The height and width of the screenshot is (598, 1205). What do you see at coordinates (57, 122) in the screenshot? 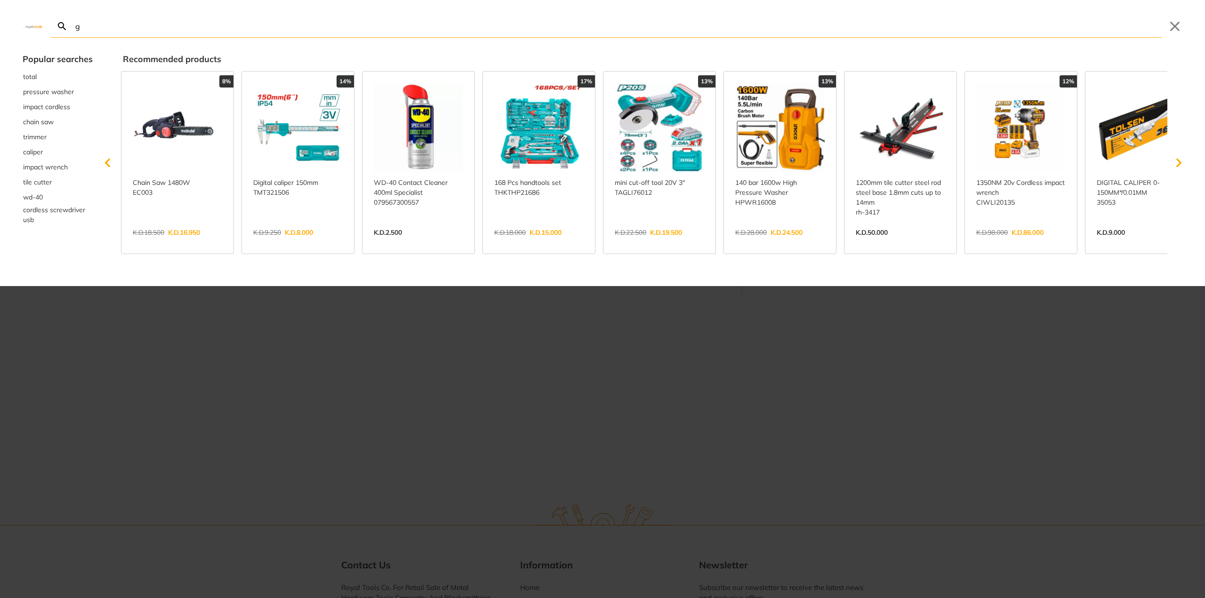
I see `button: Select suggestion: chain saw` at bounding box center [57, 122].